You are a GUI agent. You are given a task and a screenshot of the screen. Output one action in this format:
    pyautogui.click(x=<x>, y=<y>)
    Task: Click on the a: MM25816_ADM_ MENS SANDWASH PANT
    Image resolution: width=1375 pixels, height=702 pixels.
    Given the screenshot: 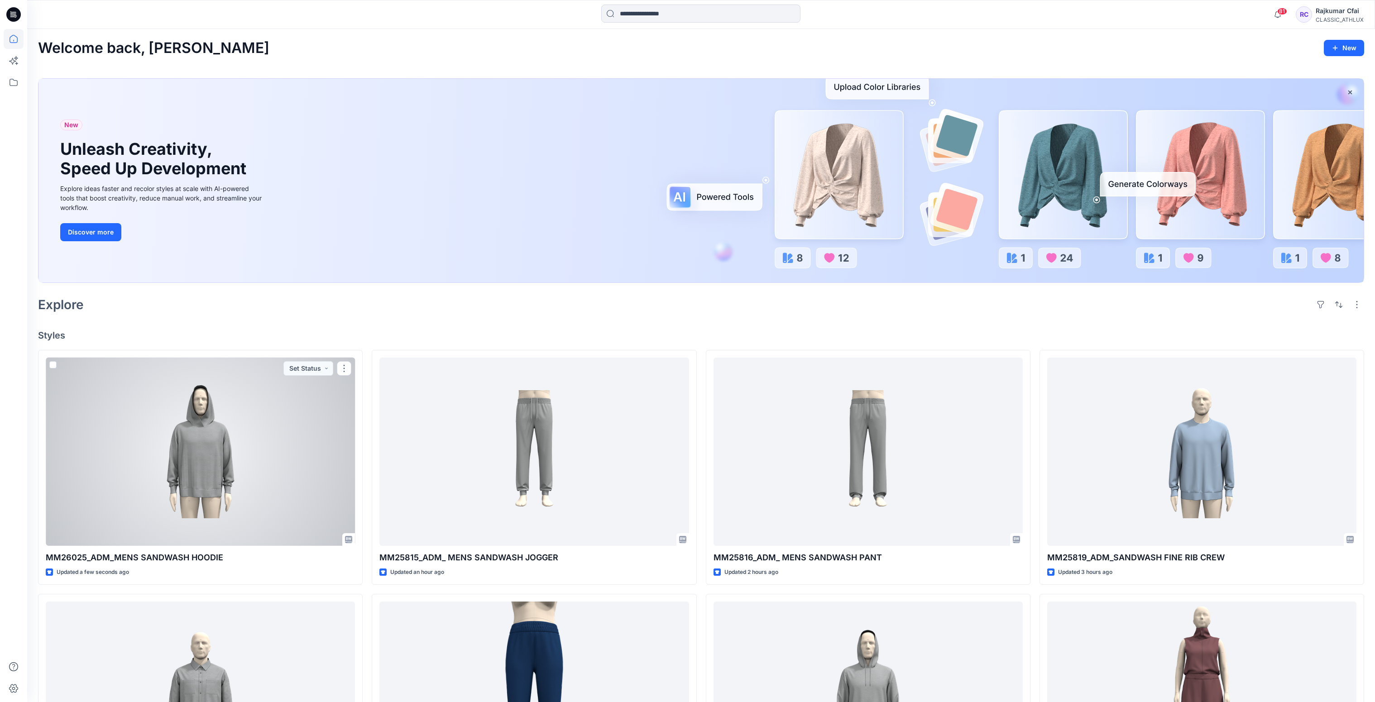 What is the action you would take?
    pyautogui.click(x=868, y=452)
    